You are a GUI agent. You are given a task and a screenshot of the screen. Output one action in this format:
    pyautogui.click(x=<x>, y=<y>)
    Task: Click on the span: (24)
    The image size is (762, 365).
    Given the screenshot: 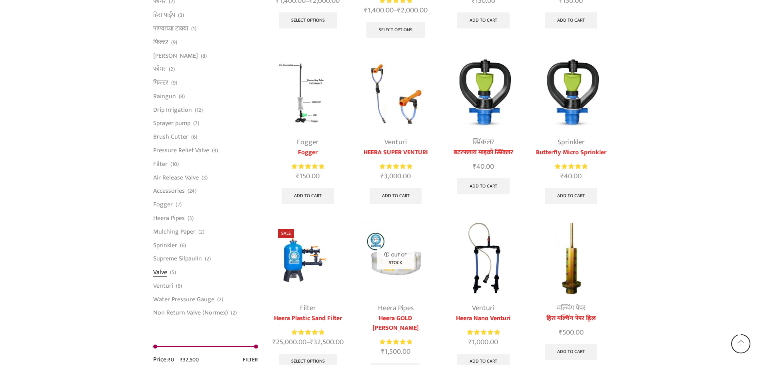 What is the action you would take?
    pyautogui.click(x=192, y=191)
    